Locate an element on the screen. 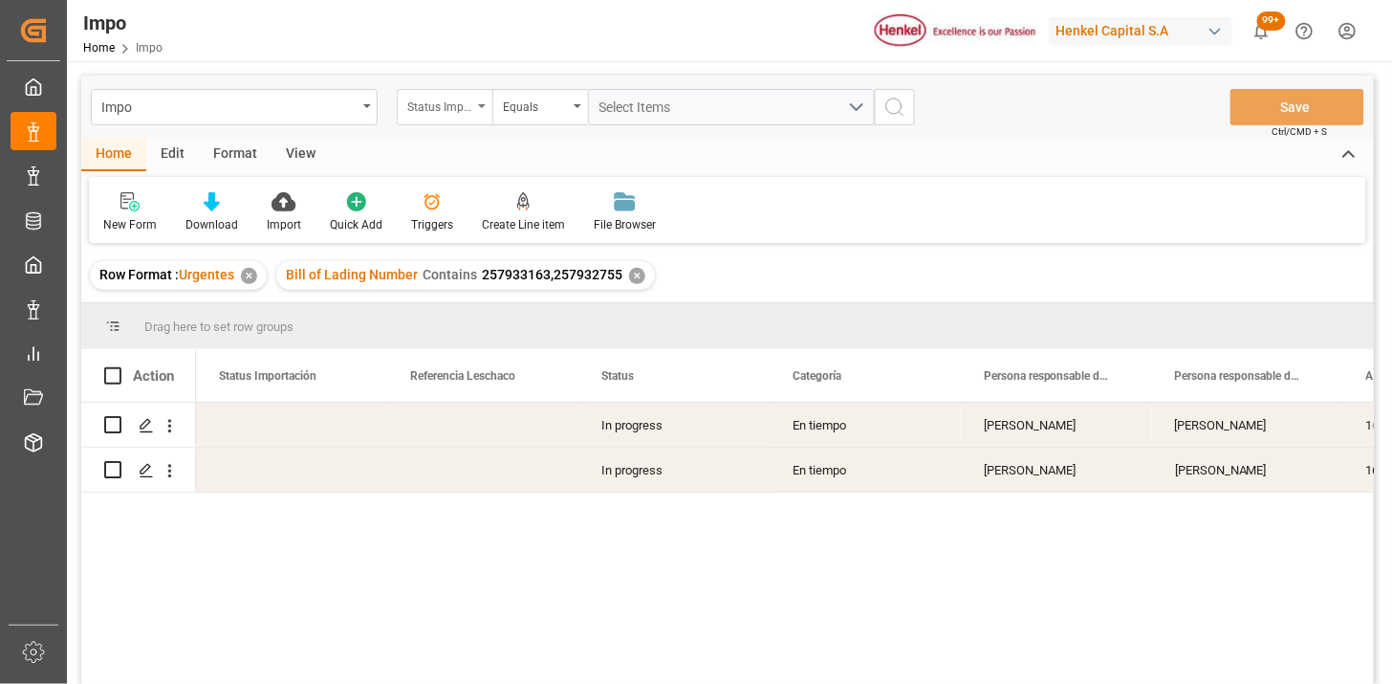 This screenshot has width=1392, height=684. button: Save is located at coordinates (1297, 107).